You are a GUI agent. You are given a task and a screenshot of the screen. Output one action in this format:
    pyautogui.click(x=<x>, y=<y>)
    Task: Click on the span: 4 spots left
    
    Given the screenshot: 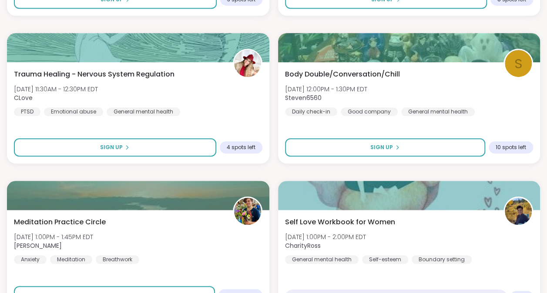 What is the action you would take?
    pyautogui.click(x=241, y=147)
    